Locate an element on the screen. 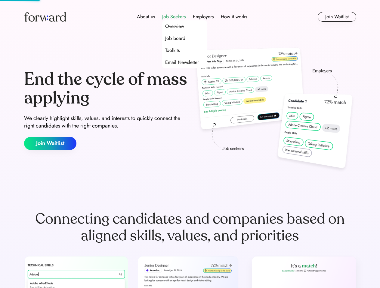 This screenshot has width=380, height=288. div: We clearly highlight skills, values, and interests to quickly connect the right candidates with t... is located at coordinates (106, 122).